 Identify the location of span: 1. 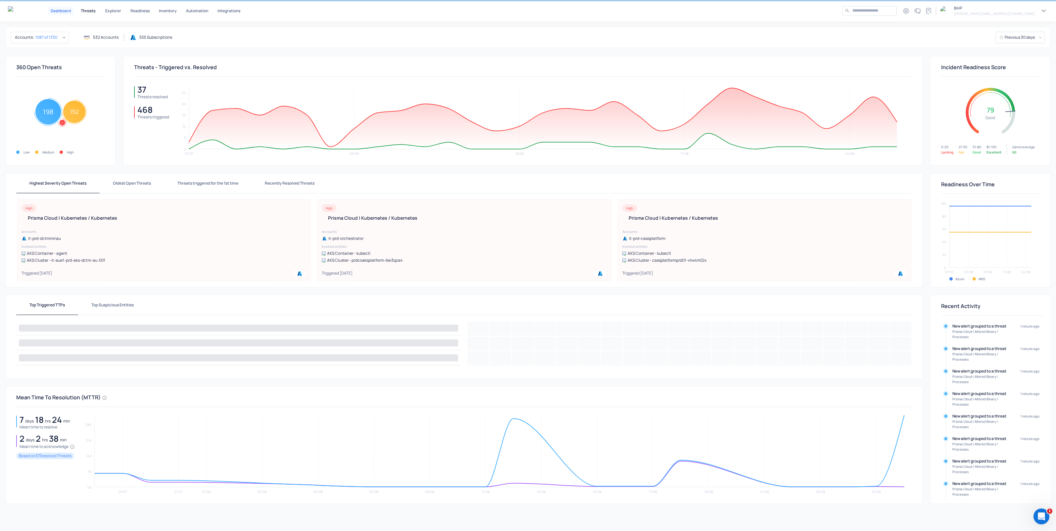
(1049, 511).